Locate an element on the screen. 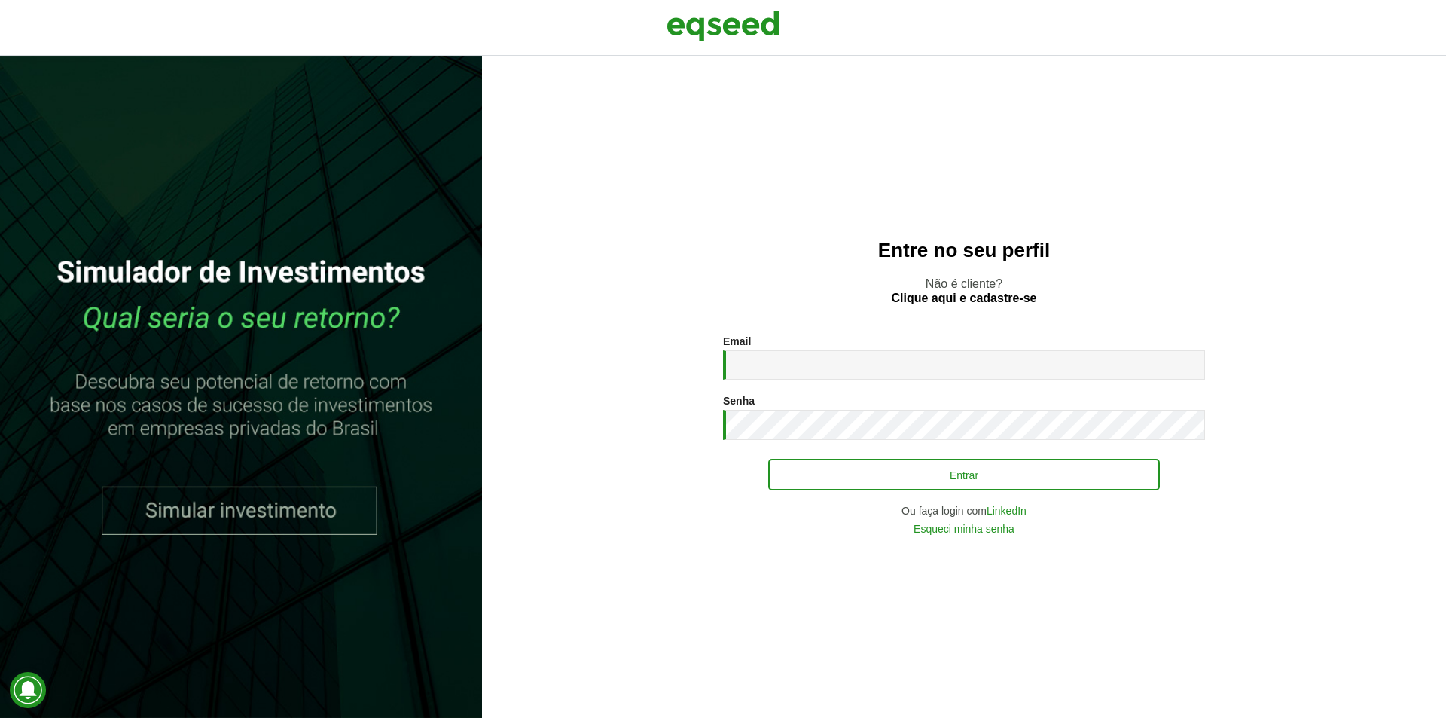  div: Ou faça login com is located at coordinates (964, 511).